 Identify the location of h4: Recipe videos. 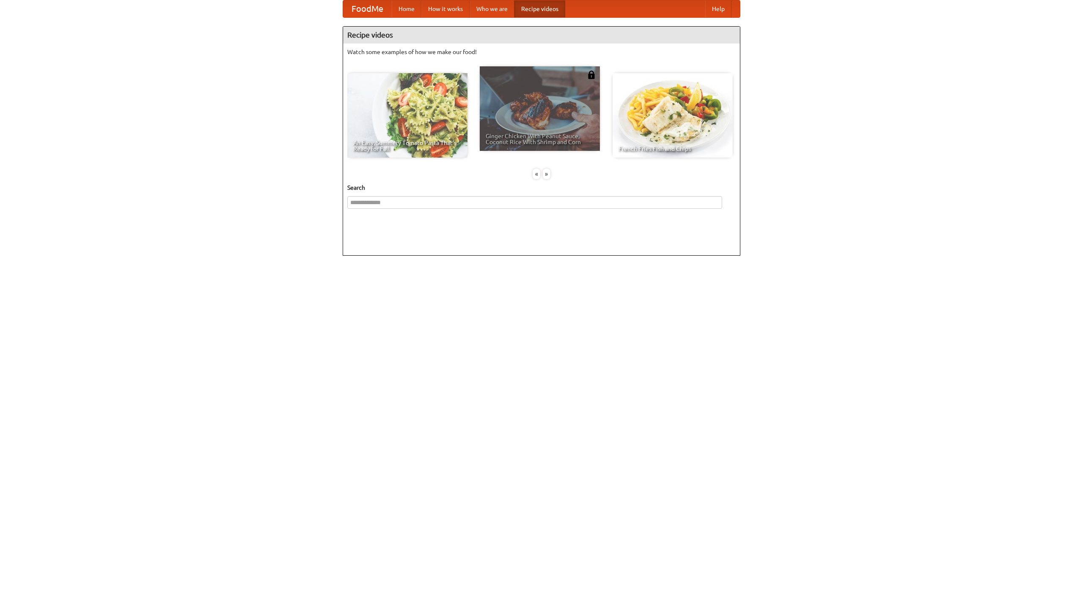
(541, 35).